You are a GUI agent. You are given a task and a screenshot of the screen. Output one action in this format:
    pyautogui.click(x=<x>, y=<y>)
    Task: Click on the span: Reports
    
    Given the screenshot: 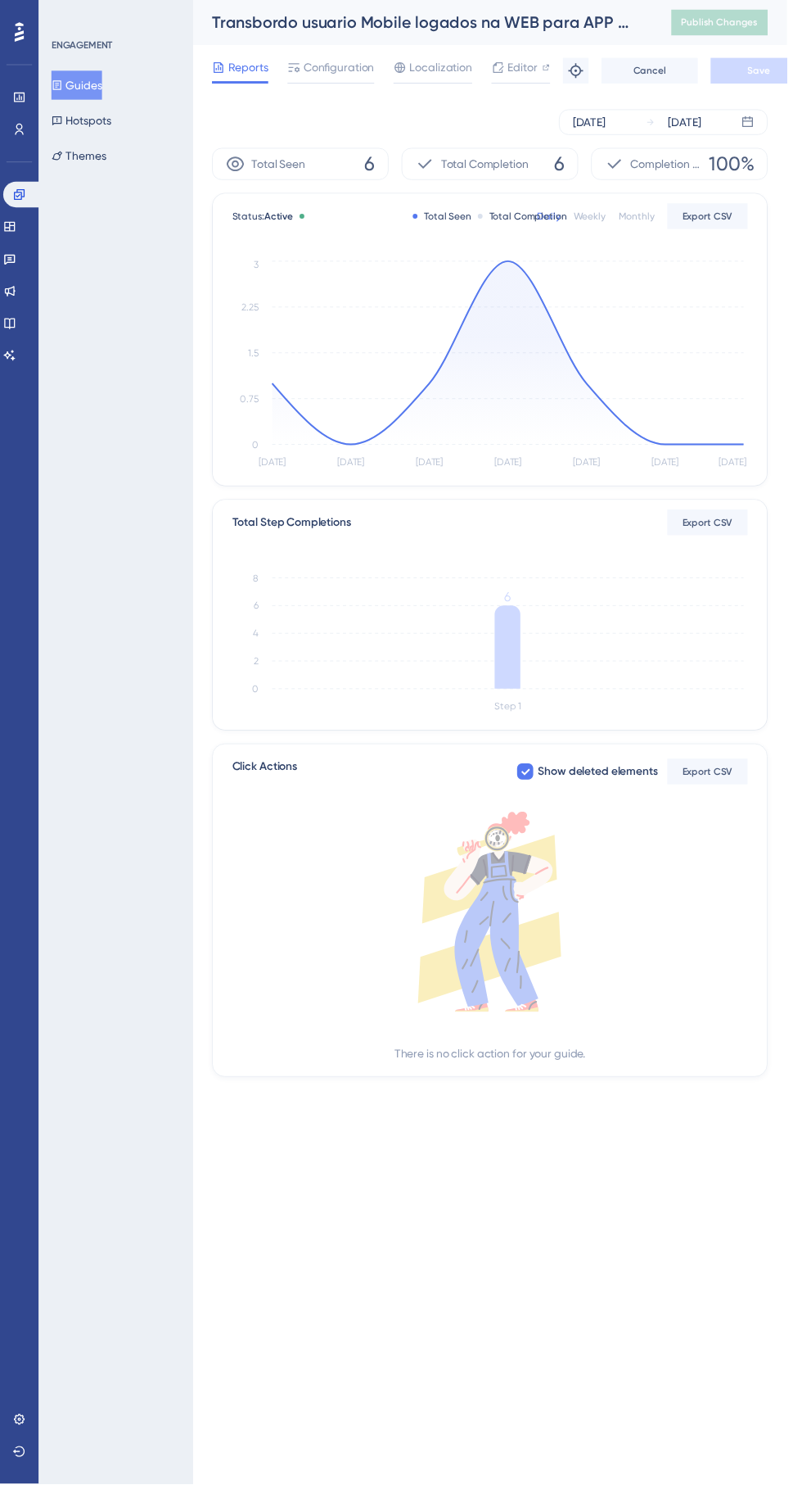 What is the action you would take?
    pyautogui.click(x=253, y=69)
    